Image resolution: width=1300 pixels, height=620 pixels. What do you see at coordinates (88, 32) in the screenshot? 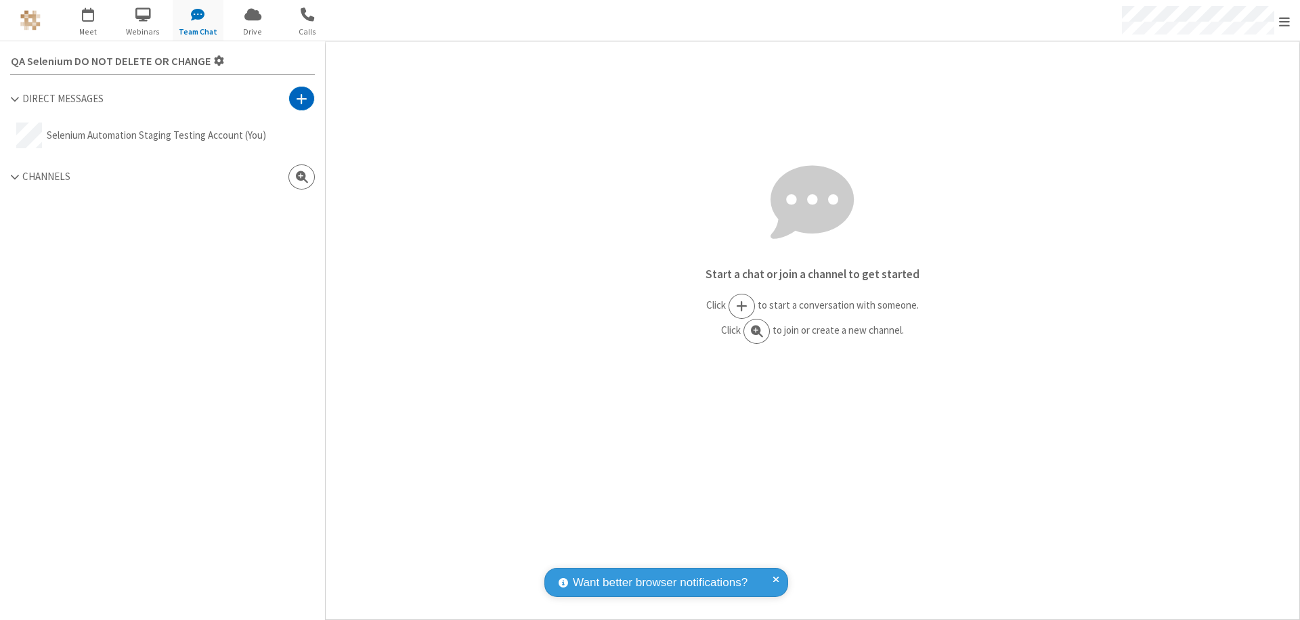
I see `span: Meet` at bounding box center [88, 32].